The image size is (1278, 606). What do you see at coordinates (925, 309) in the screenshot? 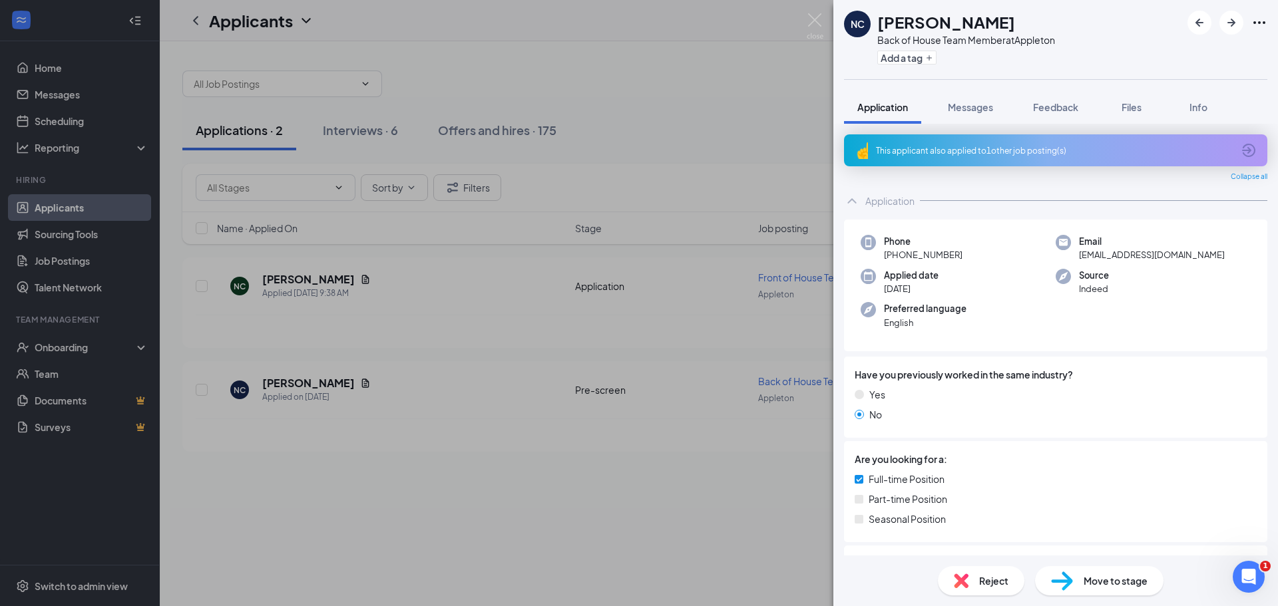
I see `span: Preferred language` at bounding box center [925, 309].